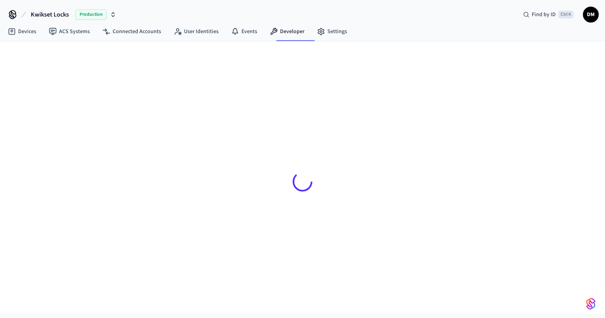 This screenshot has width=605, height=318. What do you see at coordinates (69, 31) in the screenshot?
I see `a: ACS Systems` at bounding box center [69, 31].